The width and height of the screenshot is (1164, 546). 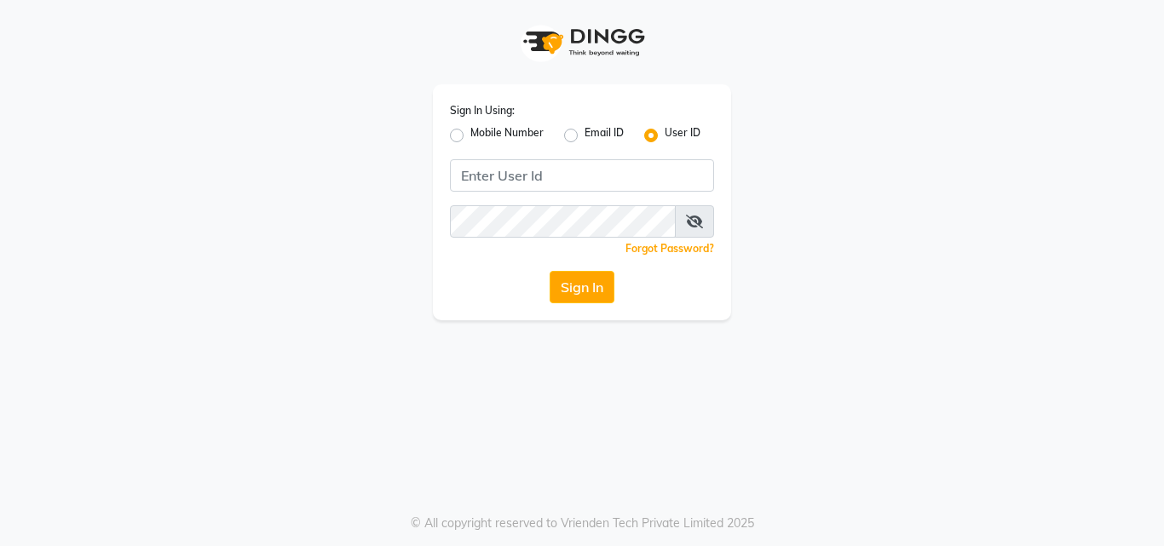 What do you see at coordinates (670, 248) in the screenshot?
I see `a: Forgot Password?` at bounding box center [670, 248].